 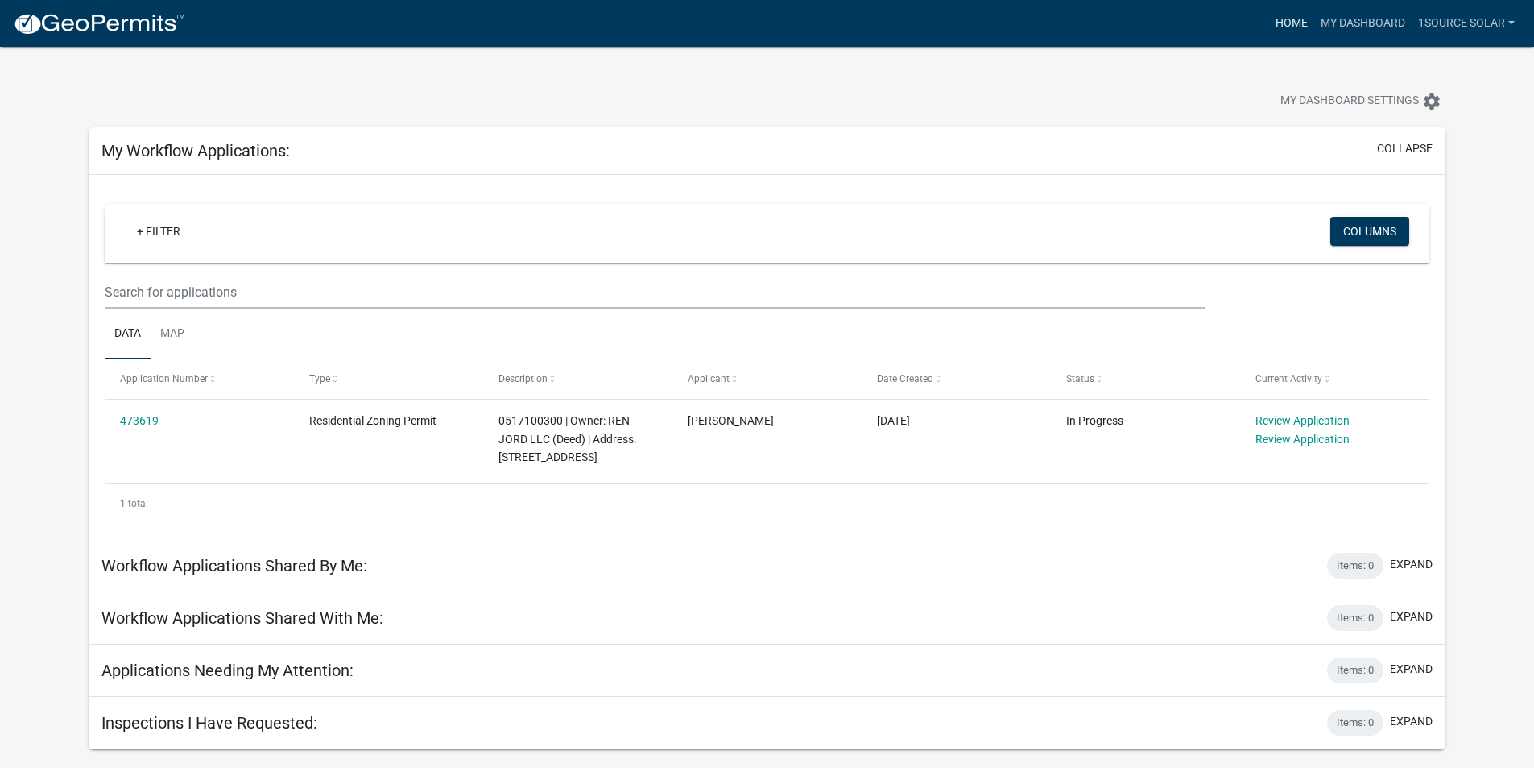 I want to click on button: My Dashboard Settingssettings, so click(x=1361, y=101).